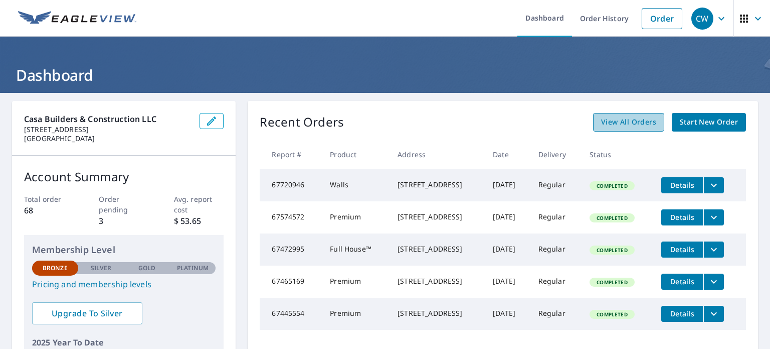  Describe the element at coordinates (291, 154) in the screenshot. I see `th: Report #` at that location.